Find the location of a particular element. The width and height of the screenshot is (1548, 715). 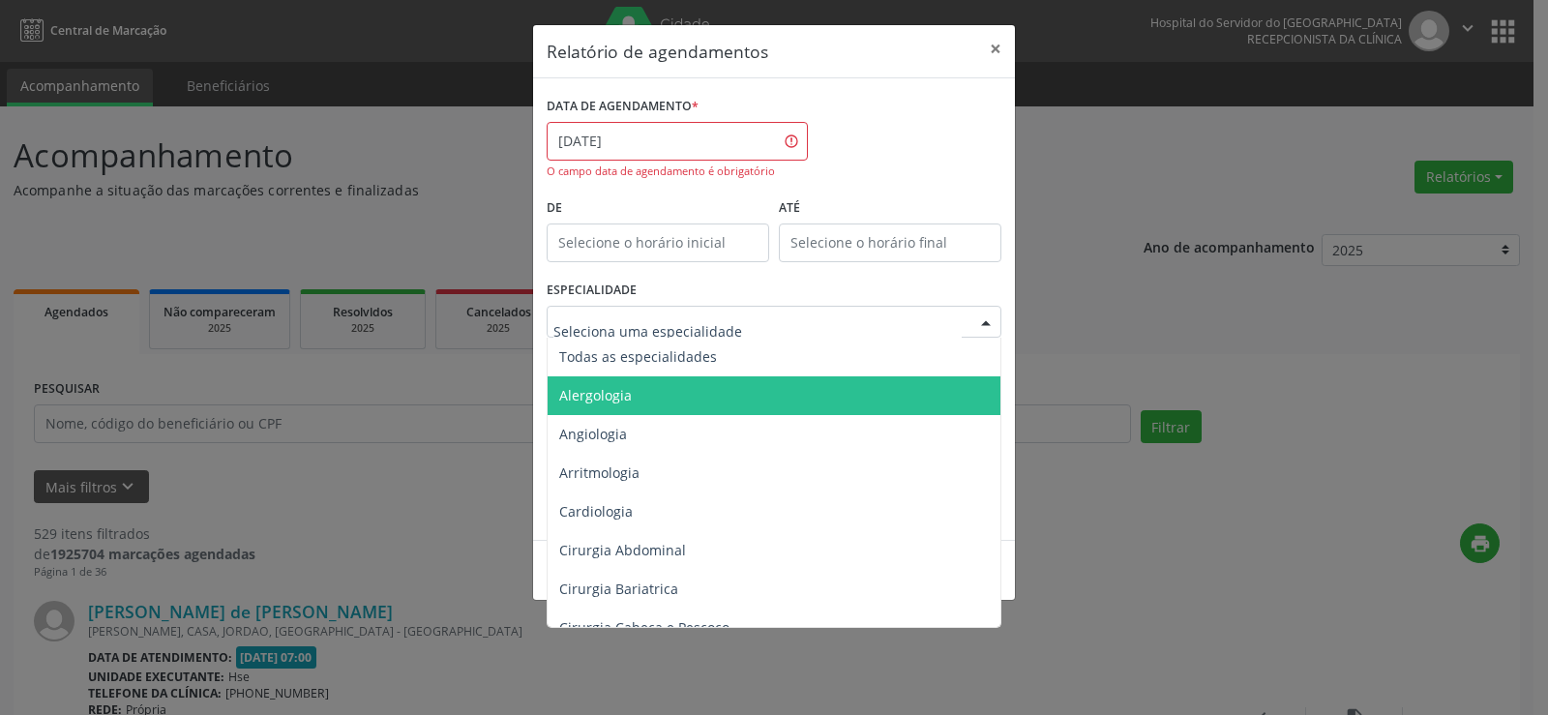

span: Angiologia is located at coordinates (593, 433).